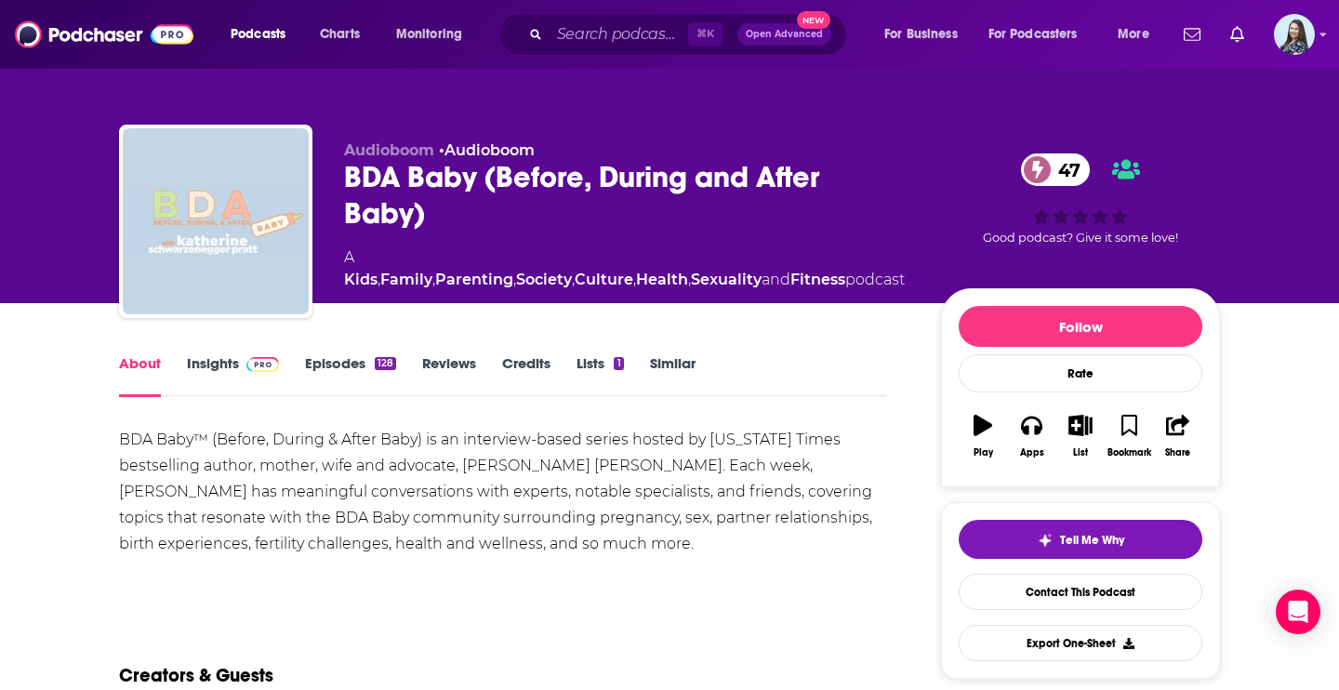 The image size is (1339, 690). Describe the element at coordinates (1091, 540) in the screenshot. I see `span: Tell Me Why` at that location.